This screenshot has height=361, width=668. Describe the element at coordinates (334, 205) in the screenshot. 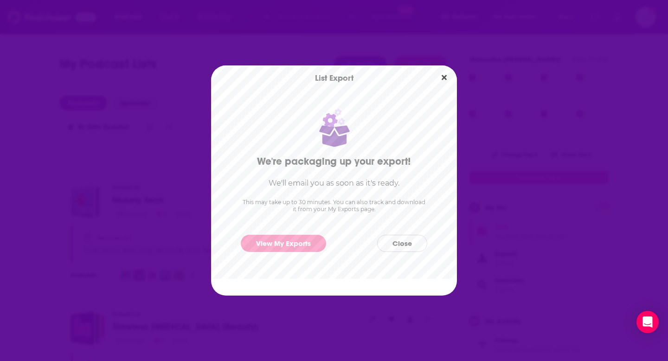

I see `p: This may take up to 30 minutes. You can also track and download it from your My Exports page.` at that location.